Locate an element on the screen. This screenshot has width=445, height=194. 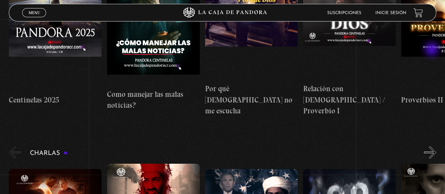
span: Menu is located at coordinates (34, 13).